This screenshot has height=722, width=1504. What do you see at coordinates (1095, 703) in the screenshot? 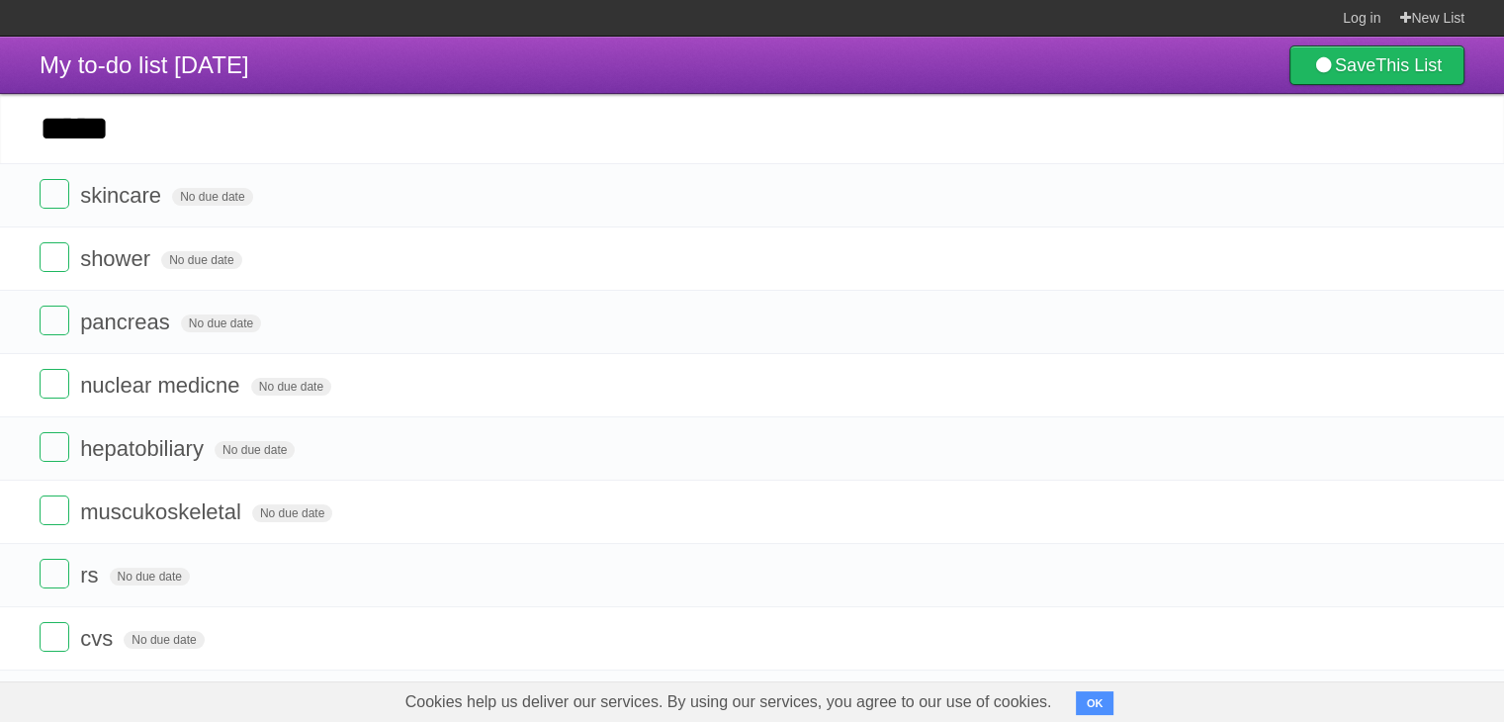
I see `button: OK` at bounding box center [1095, 703].